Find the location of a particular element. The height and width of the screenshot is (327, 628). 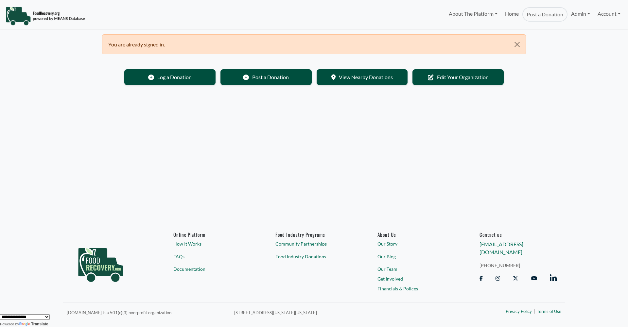

a: Terms of Use is located at coordinates (549, 312).